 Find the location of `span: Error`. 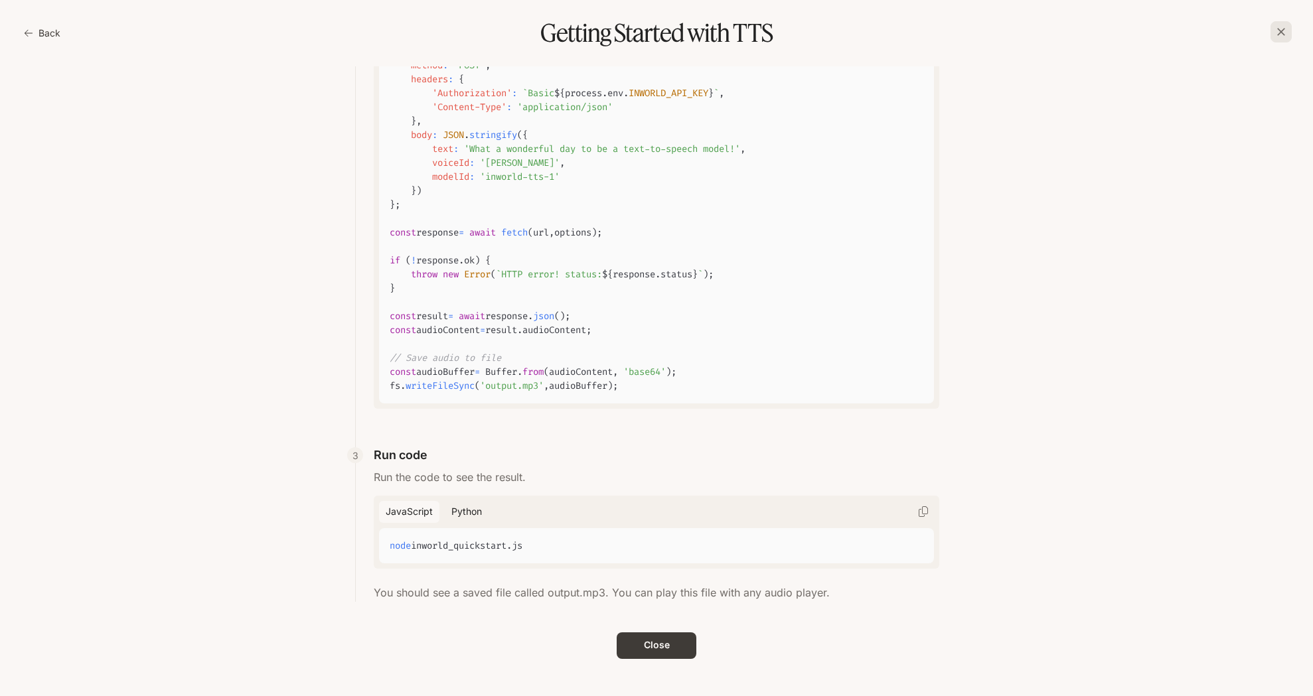

span: Error is located at coordinates (477, 274).